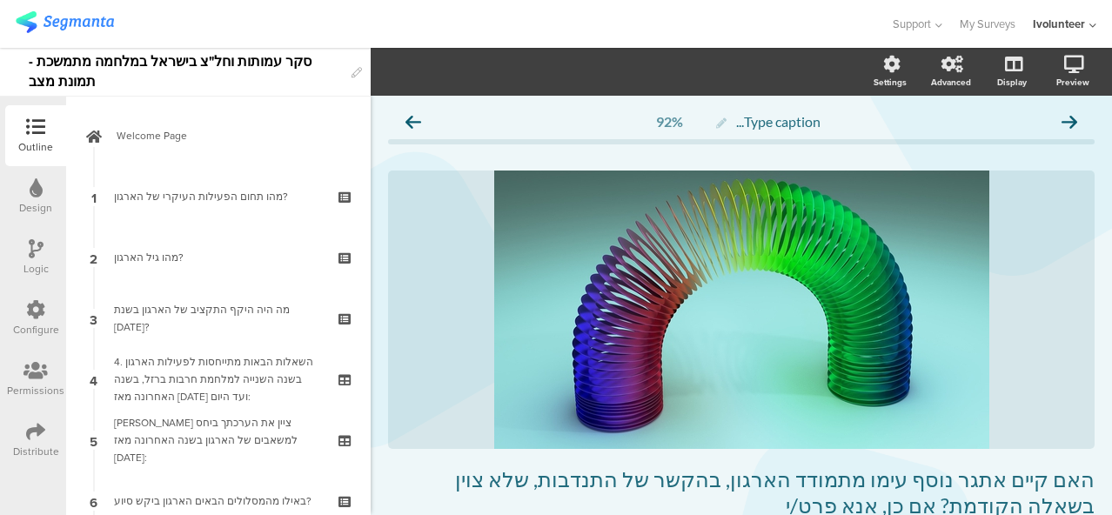  I want to click on div: אנא ציין את הערכתך ביחס למשאבים של הארגון בשנה האחרונה מאז אוקטובר 2024:, so click(218, 440).